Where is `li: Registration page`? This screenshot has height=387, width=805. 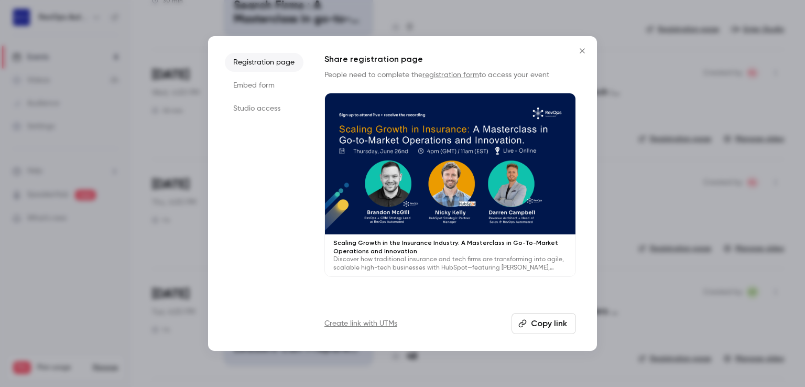 li: Registration page is located at coordinates (264, 62).